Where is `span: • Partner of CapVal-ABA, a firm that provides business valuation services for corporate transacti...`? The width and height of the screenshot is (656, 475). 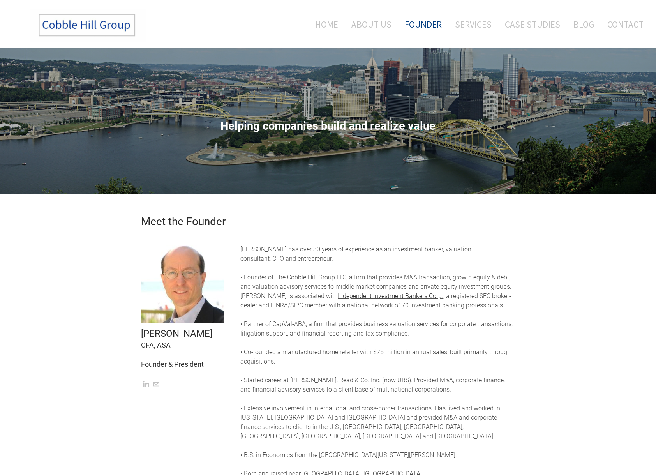
span: • Partner of CapVal-ABA, a firm that provides business valuation services for corporate transacti... is located at coordinates (377, 329).